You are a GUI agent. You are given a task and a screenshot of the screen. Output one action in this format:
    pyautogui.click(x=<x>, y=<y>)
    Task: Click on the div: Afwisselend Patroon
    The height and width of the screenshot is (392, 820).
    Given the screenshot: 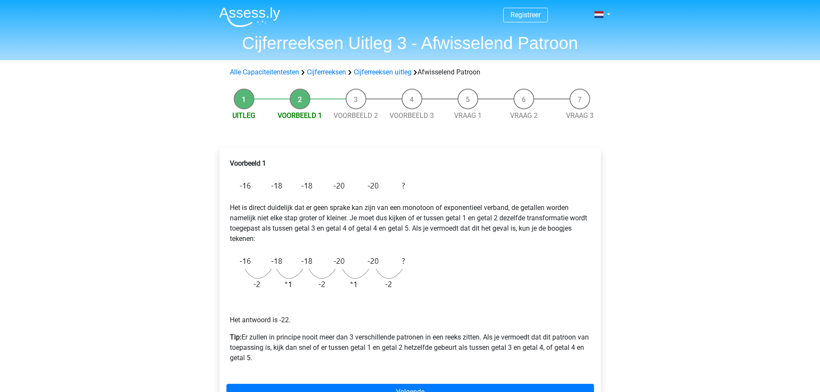 What is the action you would take?
    pyautogui.click(x=410, y=72)
    